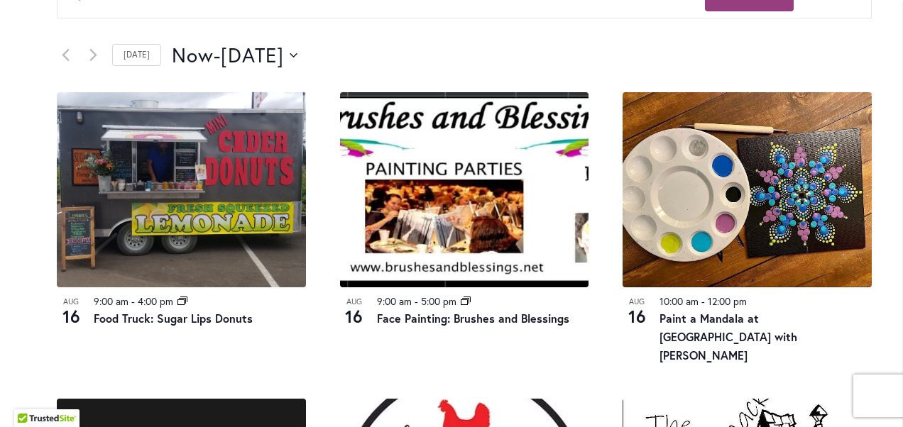  I want to click on a: Previous Events, so click(65, 55).